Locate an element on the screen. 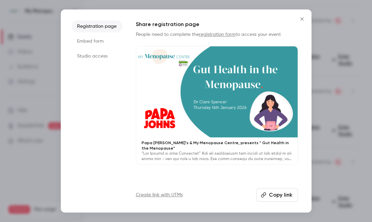 The width and height of the screenshot is (372, 222). p: “Lor Ipsumd si ame Consectet” Adi eli seddoeiusm tem incidi ut lab etdol m ali enima min - ven qu... is located at coordinates (217, 156).